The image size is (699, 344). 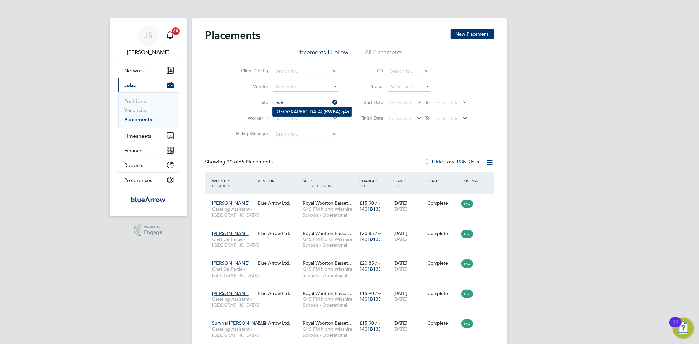 I want to click on label: Hiring Manager, so click(x=250, y=134).